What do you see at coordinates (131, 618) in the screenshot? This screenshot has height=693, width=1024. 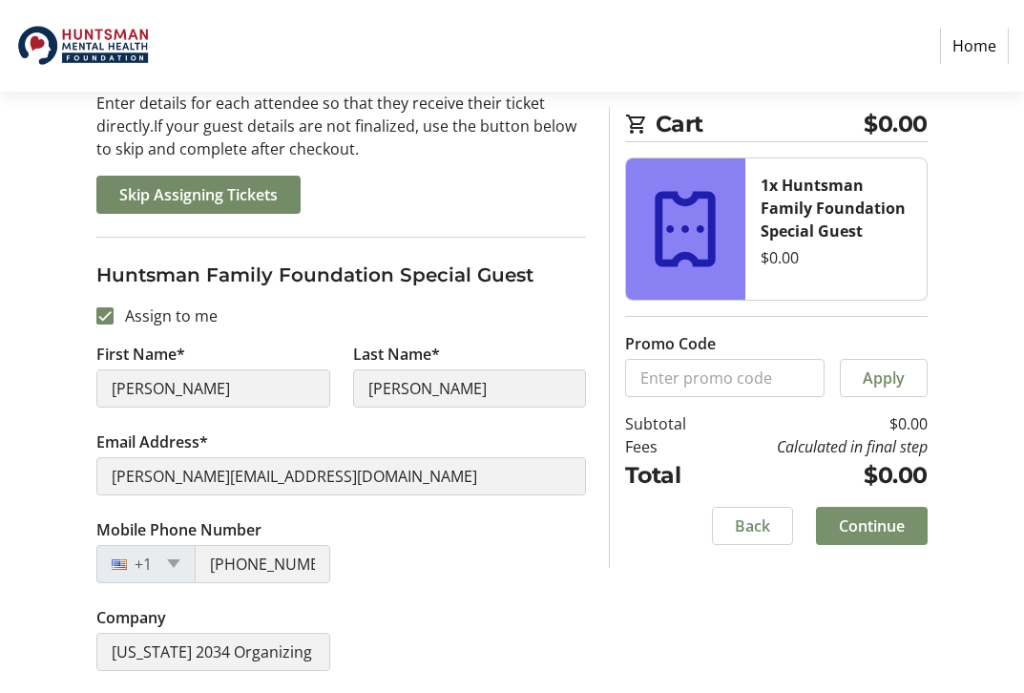 I see `label: Company` at bounding box center [131, 618].